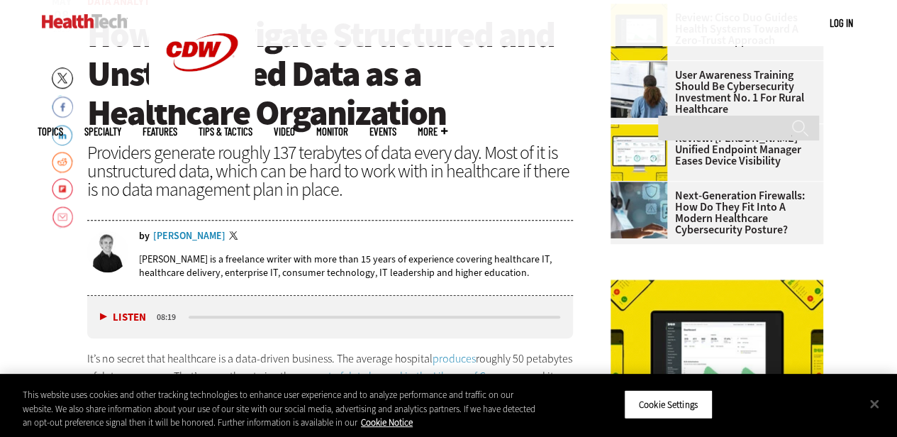 The image size is (897, 437). I want to click on a: Log in, so click(841, 23).